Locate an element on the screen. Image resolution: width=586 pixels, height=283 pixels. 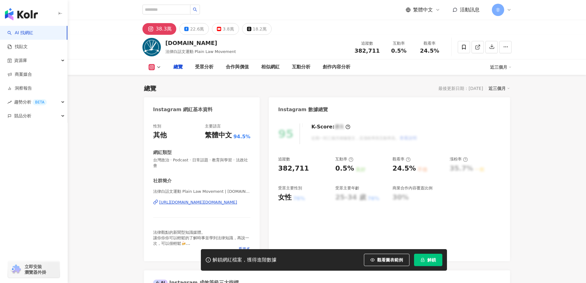
div: 24.5% is located at coordinates (404, 168).